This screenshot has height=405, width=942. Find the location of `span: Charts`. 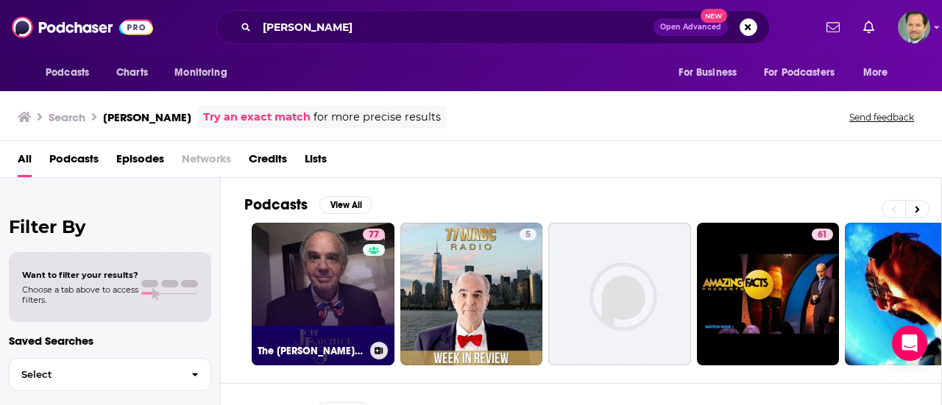

span: Charts is located at coordinates (132, 73).